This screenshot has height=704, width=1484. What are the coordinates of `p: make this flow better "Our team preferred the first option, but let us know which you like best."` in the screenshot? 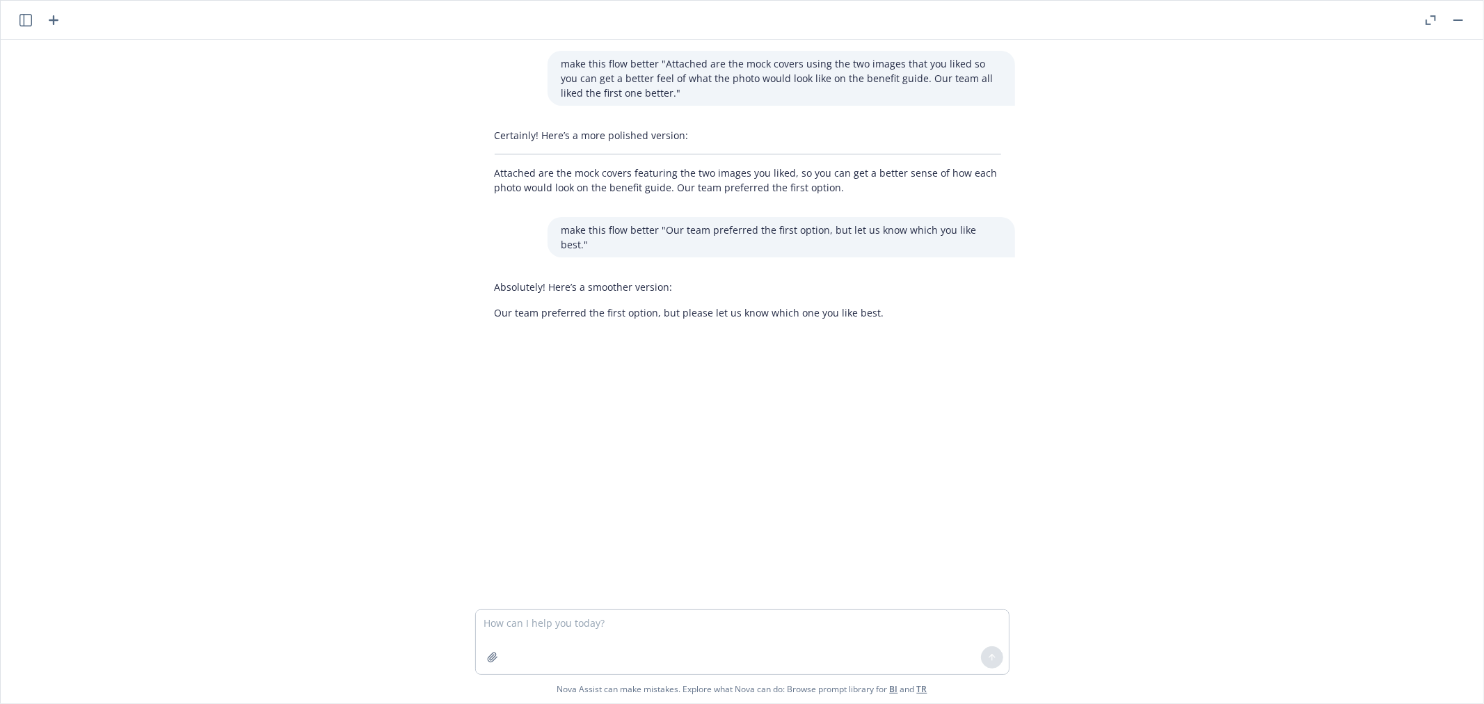 It's located at (781, 237).